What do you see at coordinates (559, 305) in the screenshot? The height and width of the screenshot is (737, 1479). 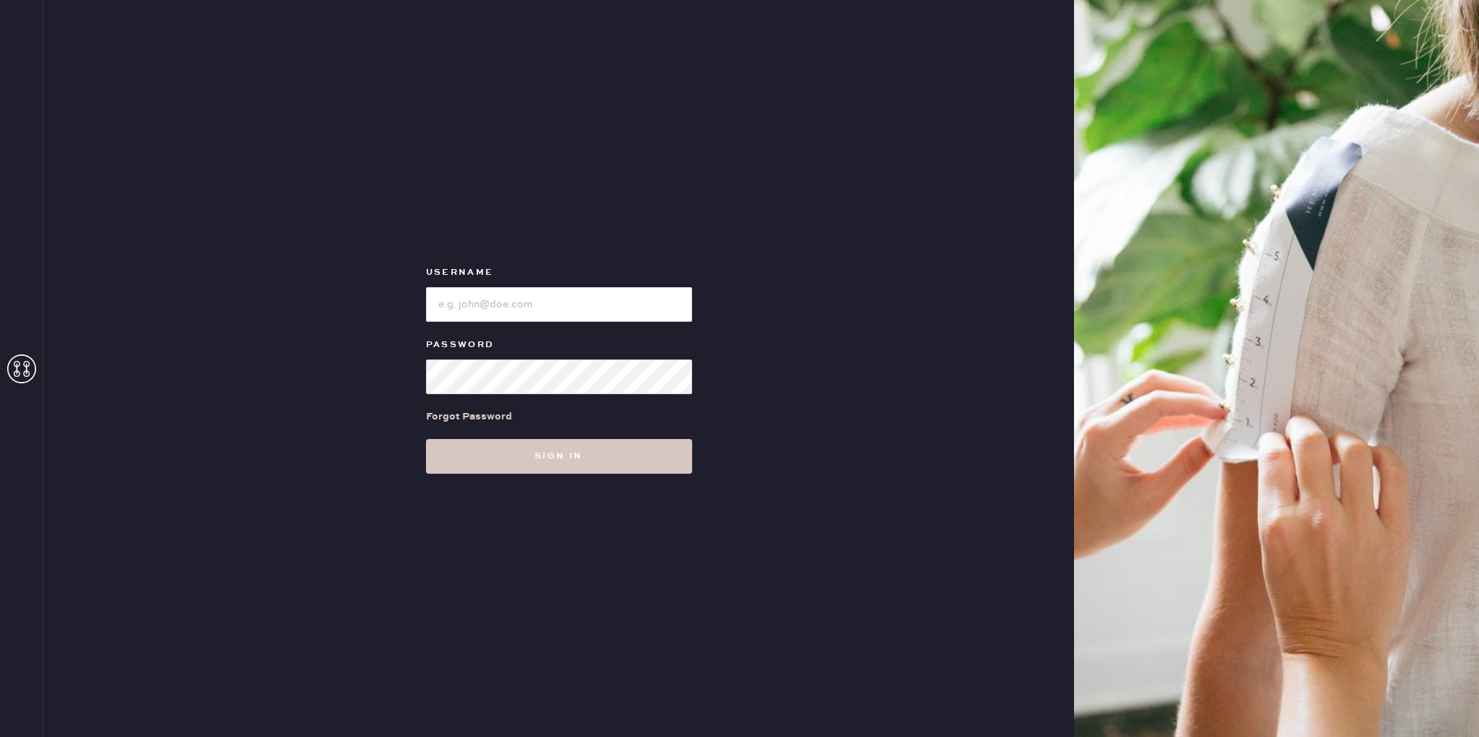 I see `input: e.g. john@doe.com` at bounding box center [559, 305].